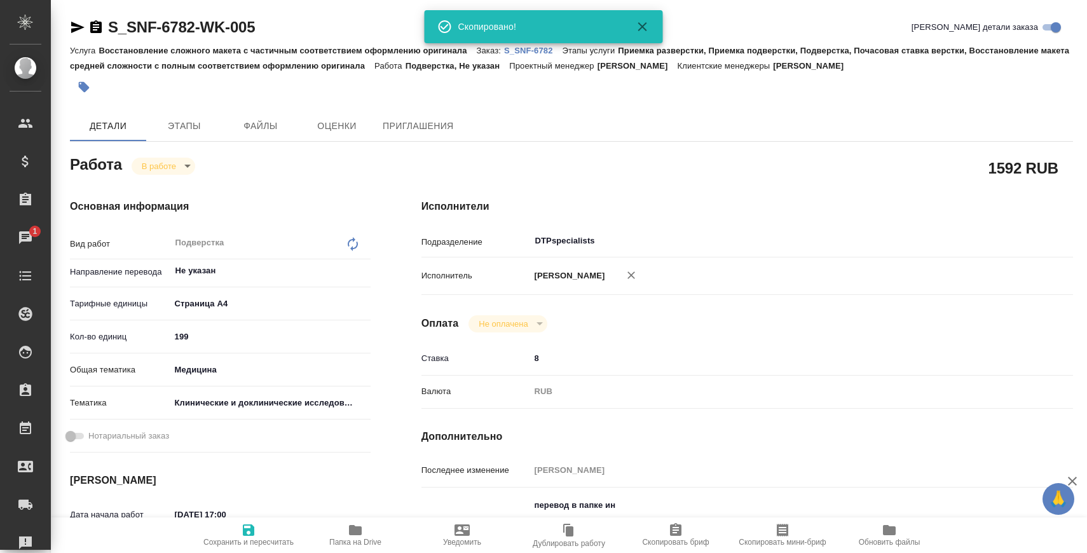 The image size is (1087, 553). What do you see at coordinates (337, 126) in the screenshot?
I see `span: Оценки` at bounding box center [337, 126].